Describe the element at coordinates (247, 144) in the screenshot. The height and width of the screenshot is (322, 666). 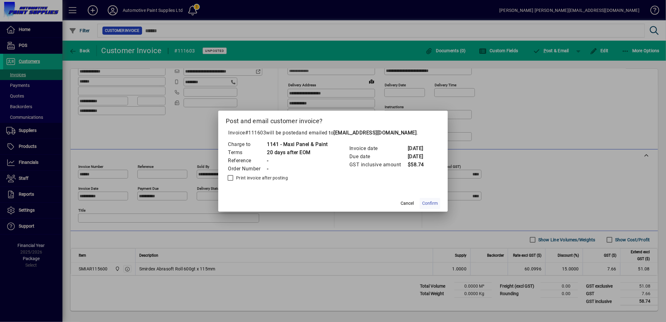
I see `td: Charge to` at that location.